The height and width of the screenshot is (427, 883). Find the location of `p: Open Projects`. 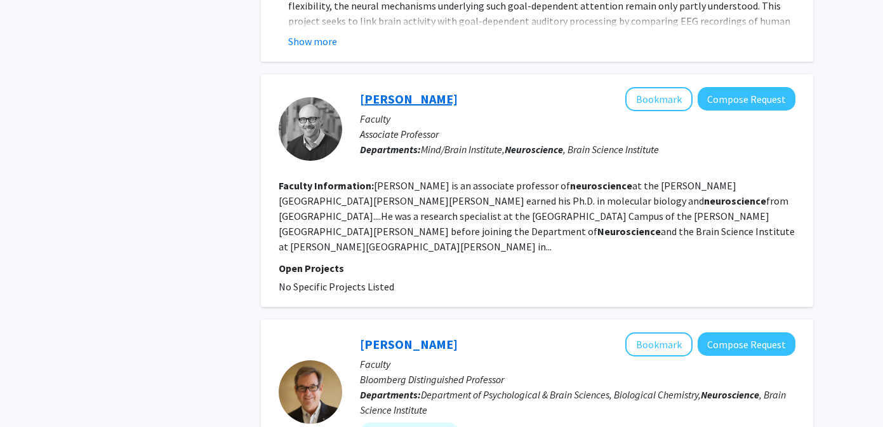

p: Open Projects is located at coordinates (537, 268).